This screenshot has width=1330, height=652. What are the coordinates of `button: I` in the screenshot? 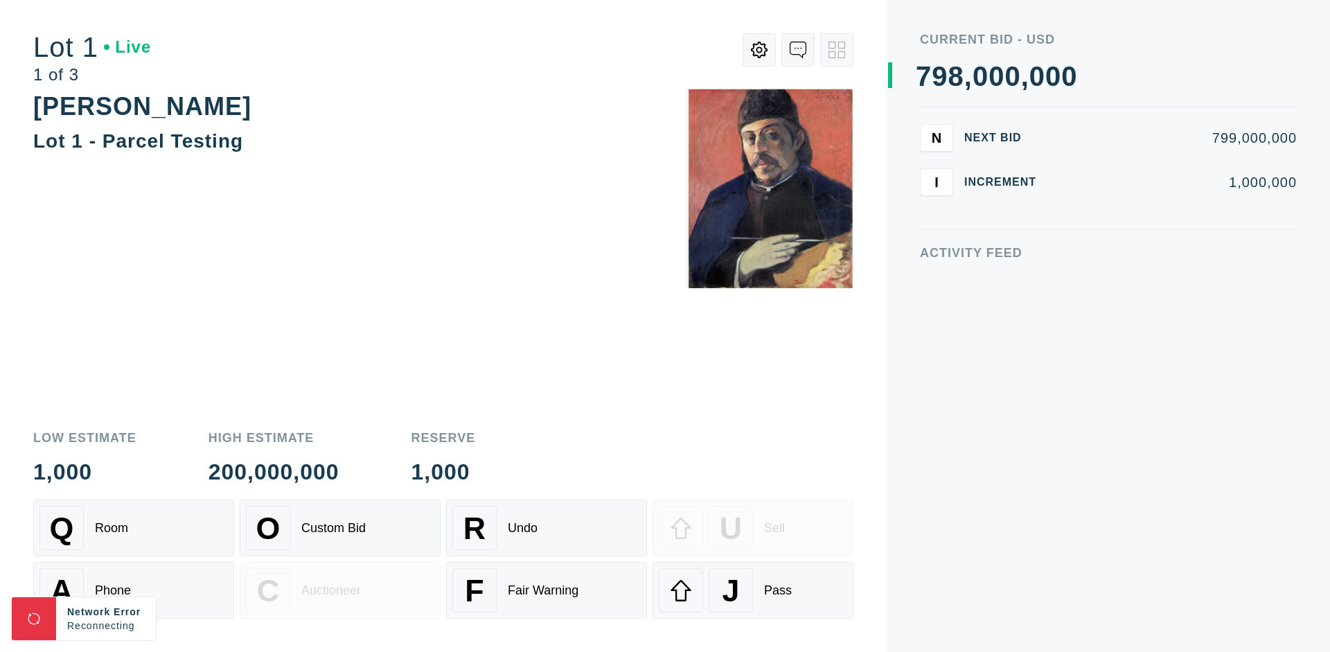 It's located at (936, 182).